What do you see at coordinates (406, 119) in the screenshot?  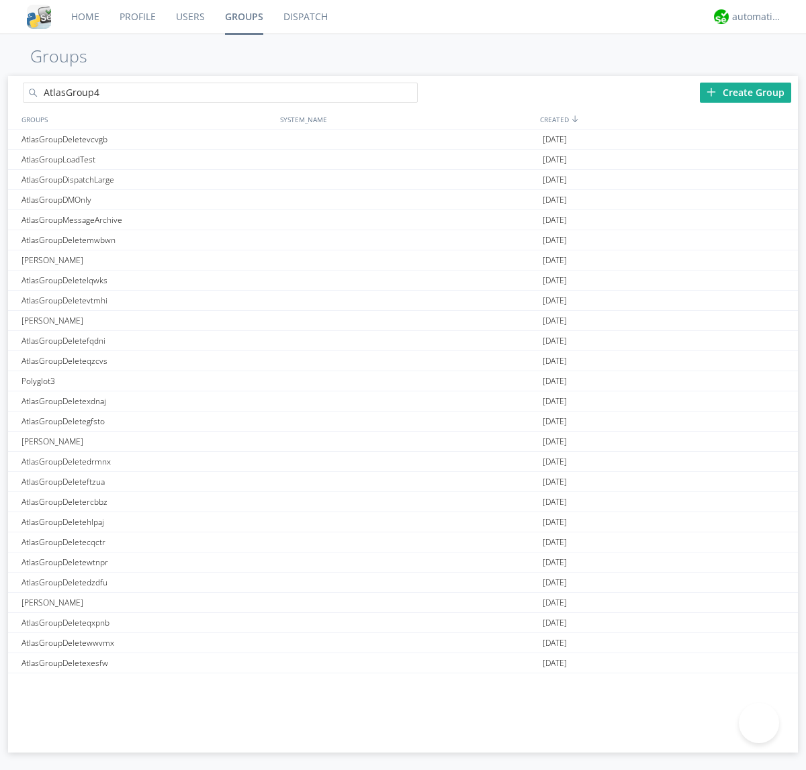 I see `div: SYSTEM_NAME` at bounding box center [406, 119].